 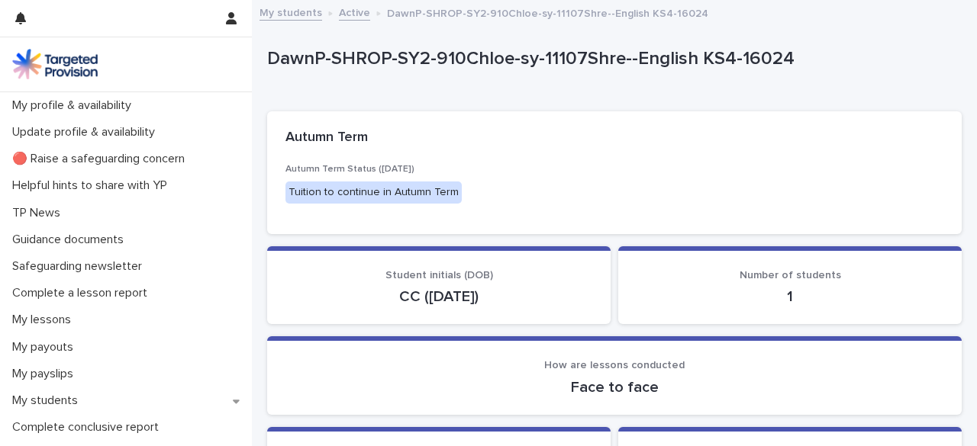 I want to click on p: 🔴 Raise a safeguarding concern, so click(x=101, y=159).